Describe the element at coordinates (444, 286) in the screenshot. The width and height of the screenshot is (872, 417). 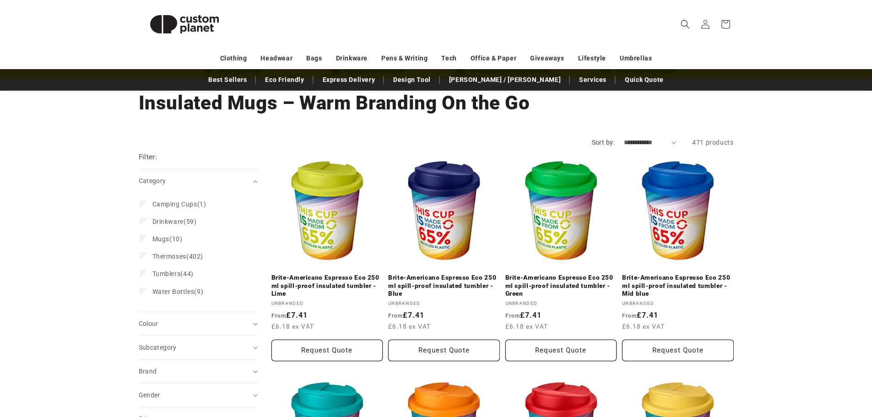
I see `a: Brite-Americano Espresso Eco 250 ml spill-proof insulated tumbler - Blue` at that location.